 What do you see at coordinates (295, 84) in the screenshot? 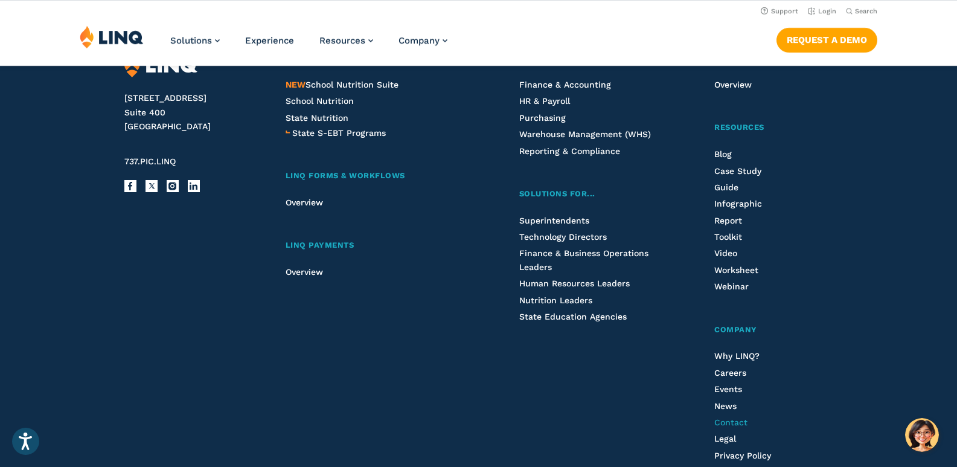
I see `span: NEW` at bounding box center [295, 84].